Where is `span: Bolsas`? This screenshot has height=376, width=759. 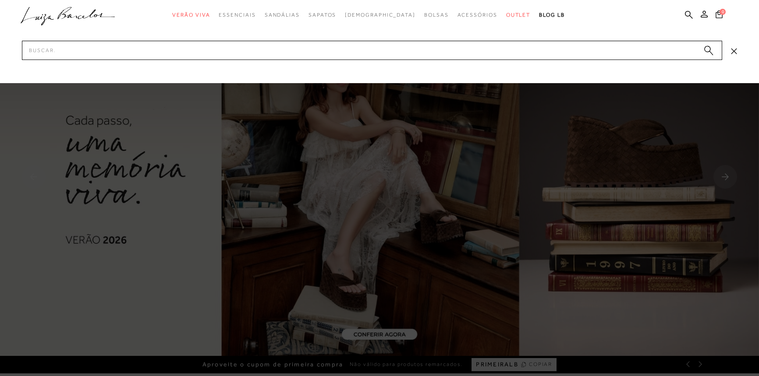
span: Bolsas is located at coordinates (437, 15).